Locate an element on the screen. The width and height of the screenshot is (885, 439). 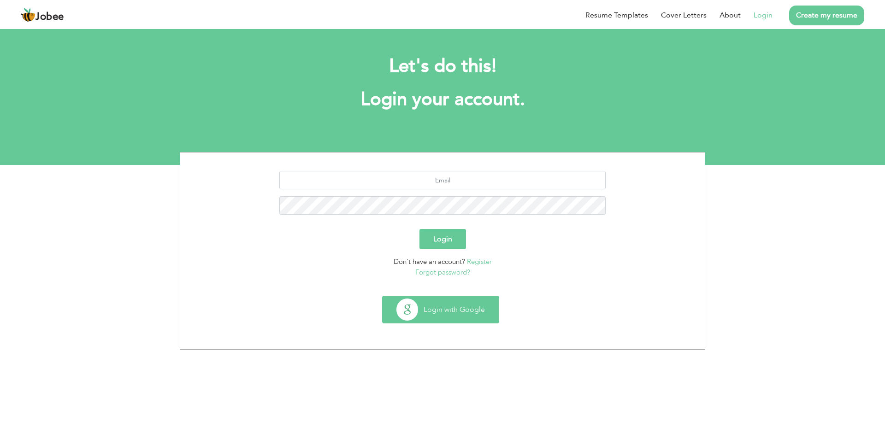
a: About is located at coordinates (730, 15).